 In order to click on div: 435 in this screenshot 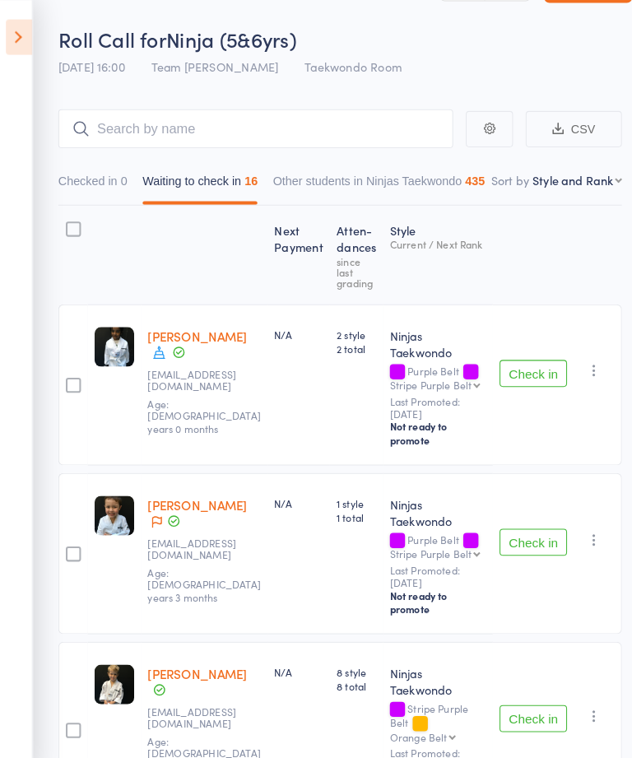, I will do `click(463, 177)`.